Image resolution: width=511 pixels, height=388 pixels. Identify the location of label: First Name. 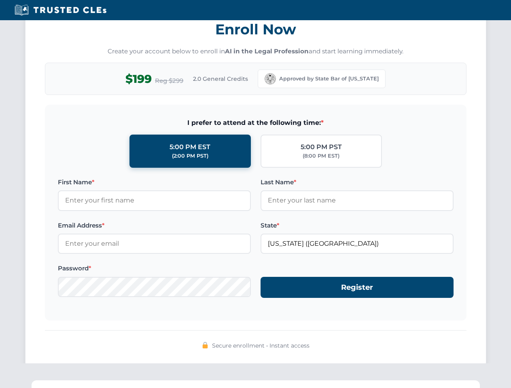
(154, 182).